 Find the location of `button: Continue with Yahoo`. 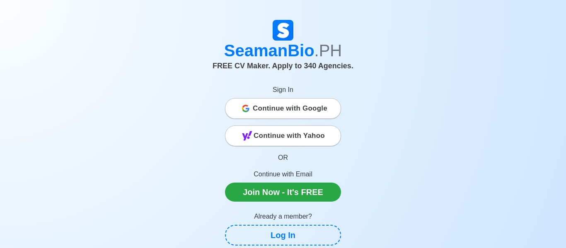

button: Continue with Yahoo is located at coordinates (283, 136).